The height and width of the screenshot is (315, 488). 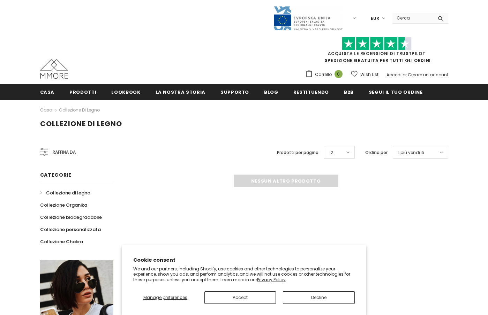 What do you see at coordinates (63, 205) in the screenshot?
I see `a: Collezione Organika` at bounding box center [63, 205].